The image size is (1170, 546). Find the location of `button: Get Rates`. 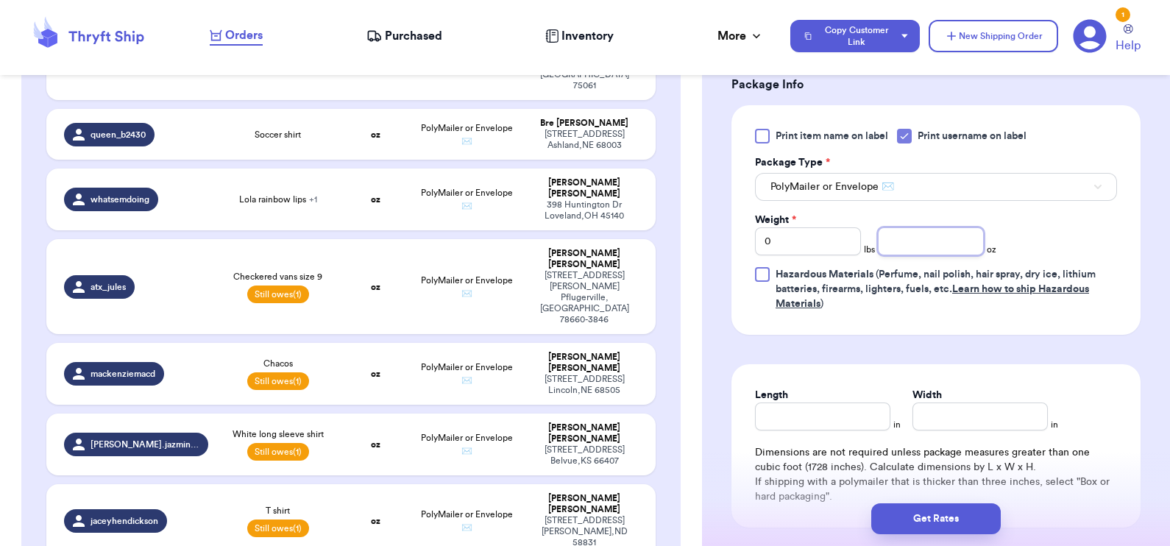

button: Get Rates is located at coordinates (936, 519).